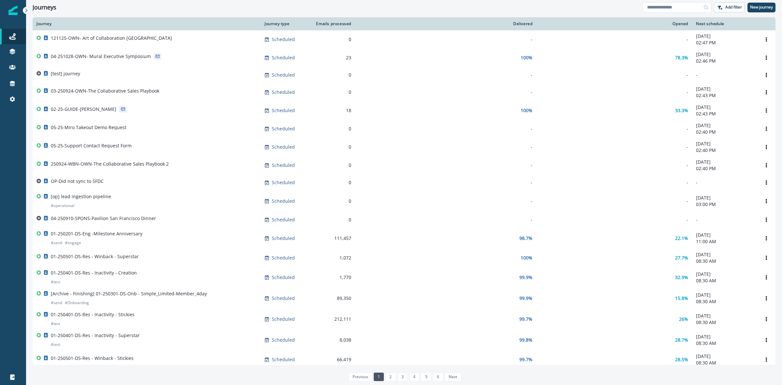 The image size is (782, 385). Describe the element at coordinates (438, 377) in the screenshot. I see `a: Page 6` at that location.